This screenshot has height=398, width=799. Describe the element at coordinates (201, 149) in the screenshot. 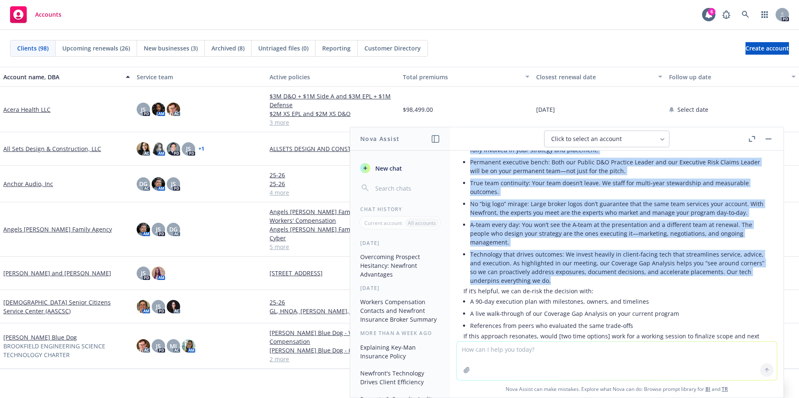

I see `a: + 1` at that location.